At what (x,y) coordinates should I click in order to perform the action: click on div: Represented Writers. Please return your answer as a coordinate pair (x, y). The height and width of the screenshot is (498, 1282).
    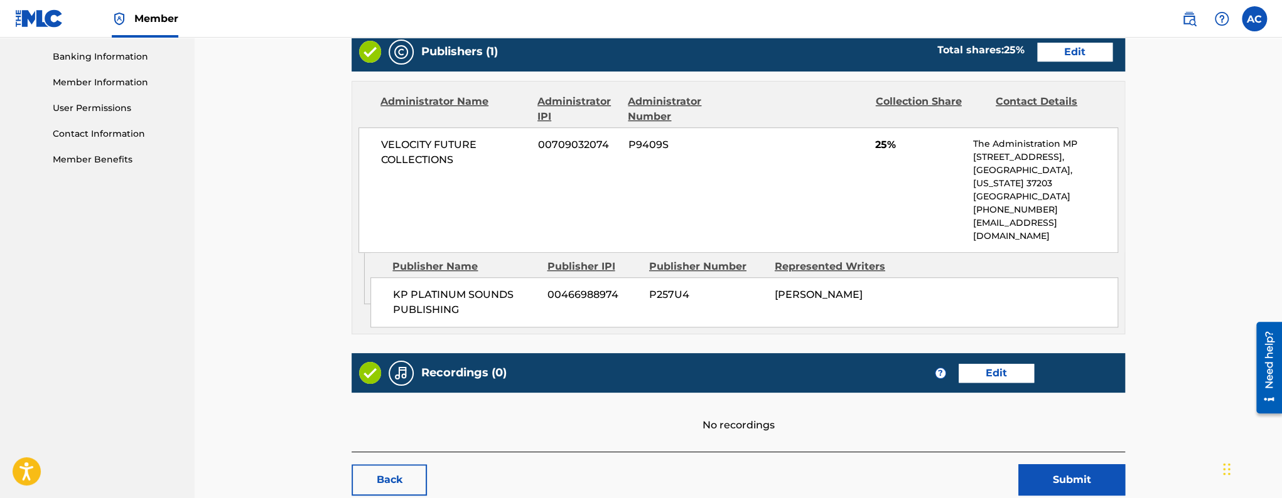
    Looking at the image, I should click on (832, 267).